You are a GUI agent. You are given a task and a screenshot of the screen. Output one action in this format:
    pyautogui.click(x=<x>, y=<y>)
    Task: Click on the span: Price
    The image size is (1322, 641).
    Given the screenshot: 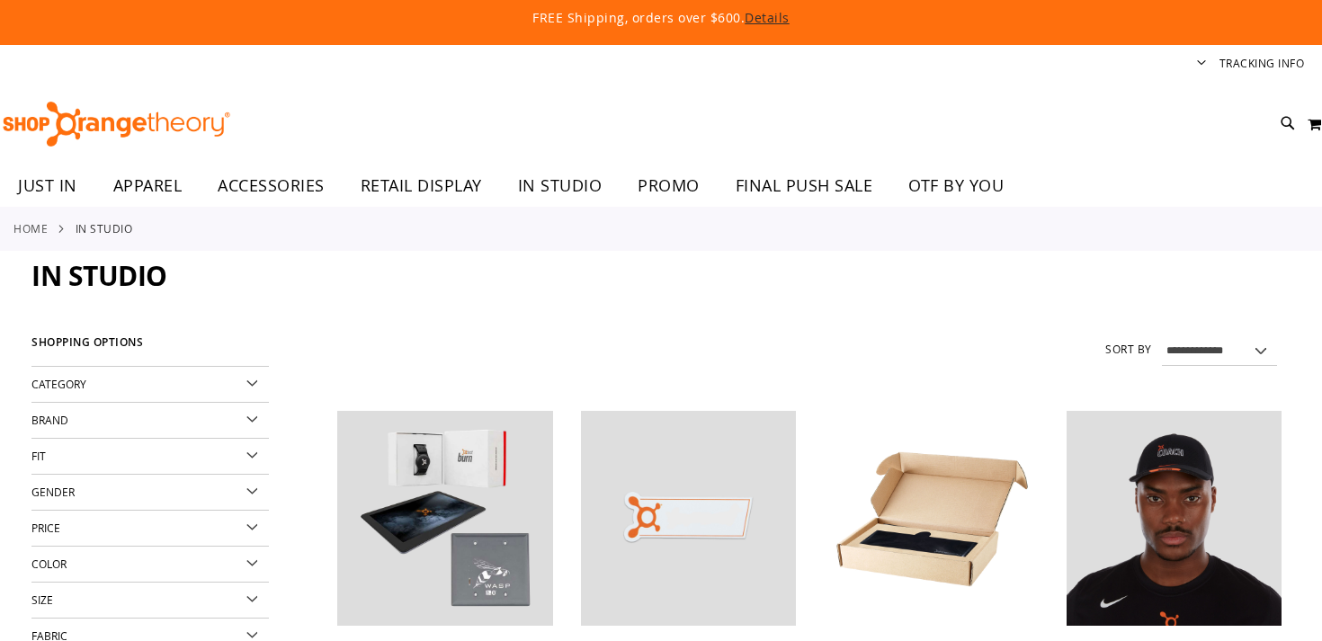 What is the action you would take?
    pyautogui.click(x=46, y=528)
    